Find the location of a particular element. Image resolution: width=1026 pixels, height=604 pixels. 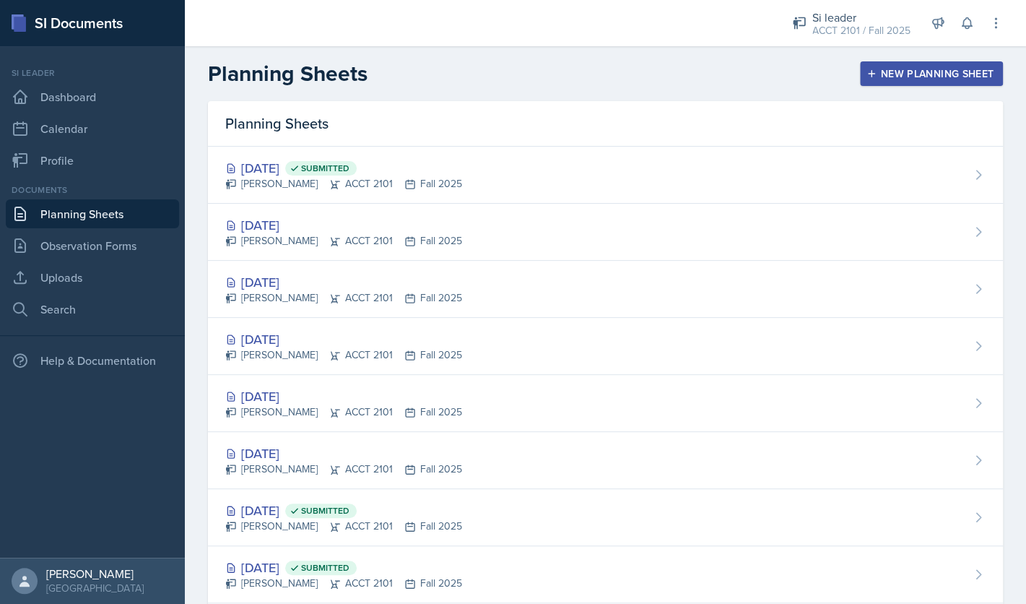

a: Dashboard is located at coordinates (92, 97).